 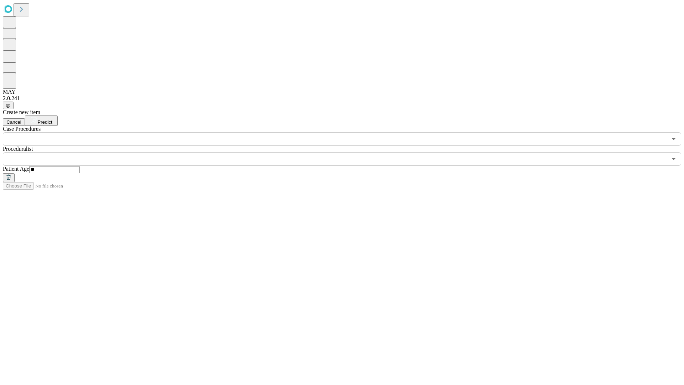 What do you see at coordinates (342, 92) in the screenshot?
I see `div: MAY` at bounding box center [342, 92].